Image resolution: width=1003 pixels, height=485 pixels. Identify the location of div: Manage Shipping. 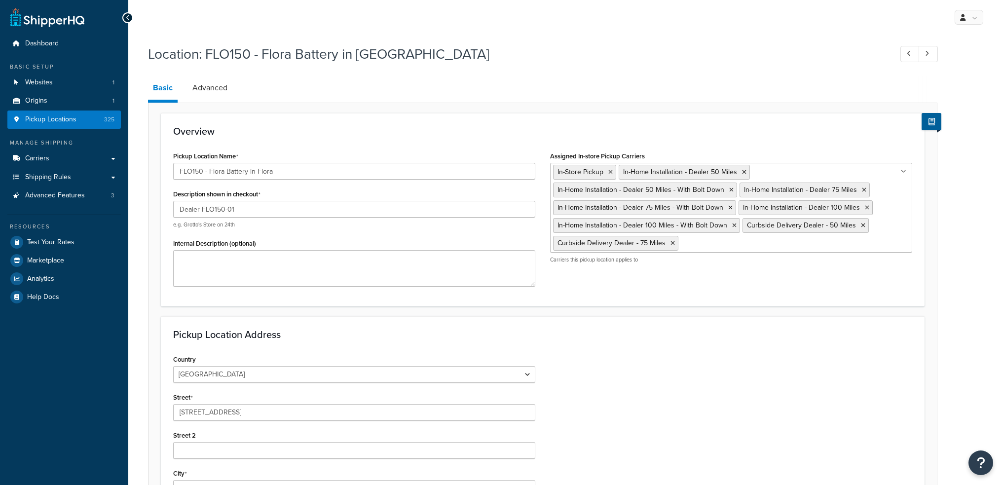
(64, 143).